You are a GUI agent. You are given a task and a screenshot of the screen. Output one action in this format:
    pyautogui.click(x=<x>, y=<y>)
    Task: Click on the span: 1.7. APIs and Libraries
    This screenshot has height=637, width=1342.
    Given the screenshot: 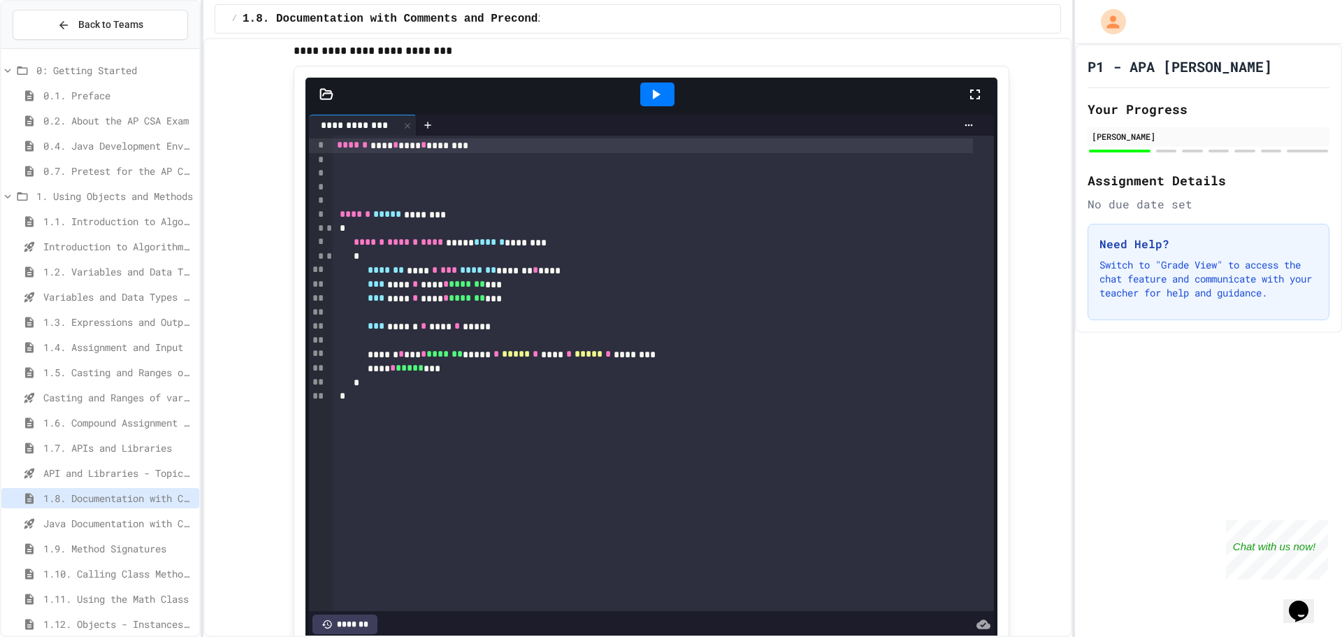 What is the action you would take?
    pyautogui.click(x=118, y=447)
    